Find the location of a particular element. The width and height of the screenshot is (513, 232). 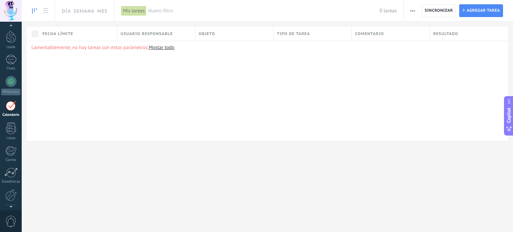

div: WhatsApp is located at coordinates (11, 92).